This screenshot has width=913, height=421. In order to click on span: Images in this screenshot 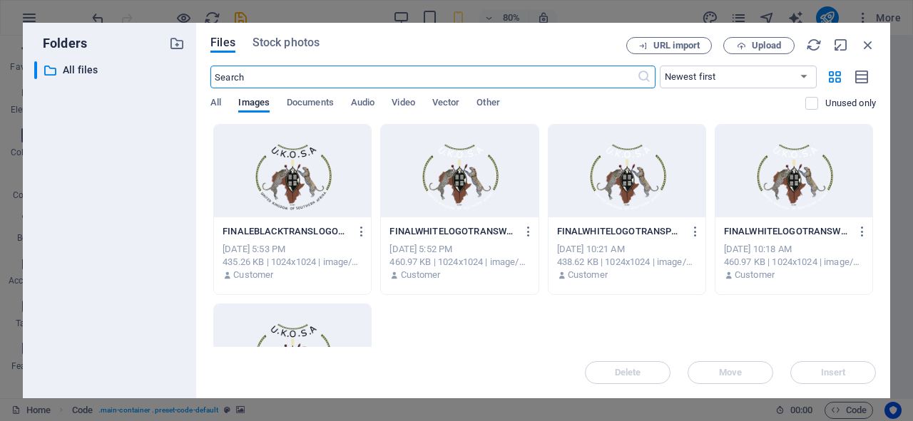, I will do `click(254, 104)`.